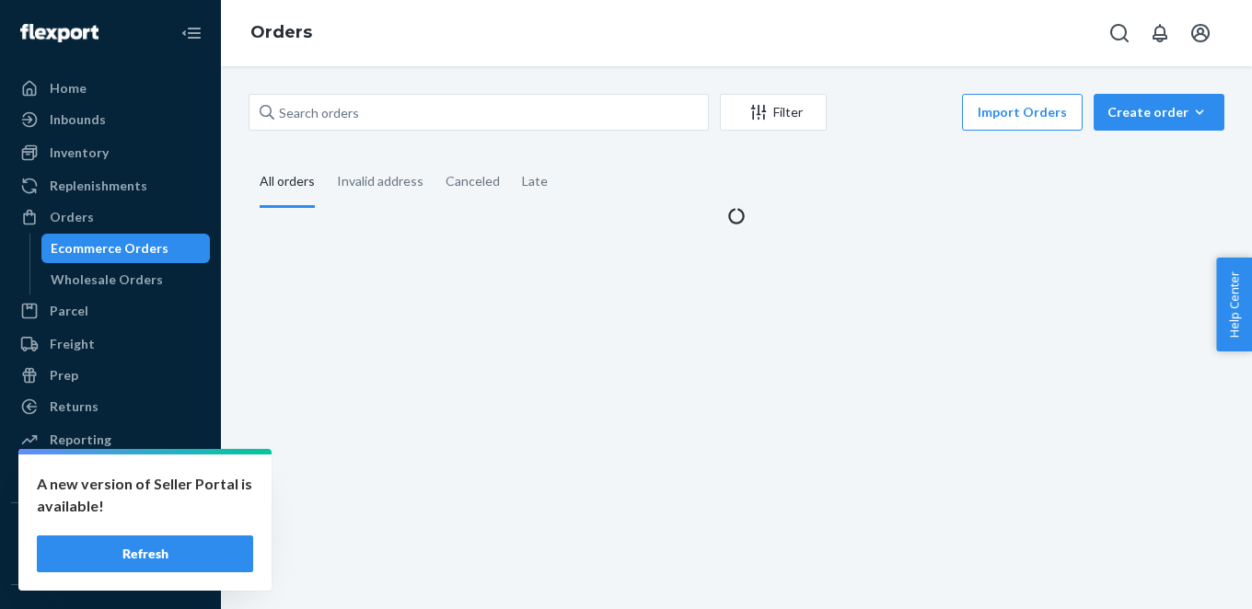 The image size is (1252, 609). What do you see at coordinates (287, 182) in the screenshot?
I see `div: All orders` at bounding box center [287, 182].